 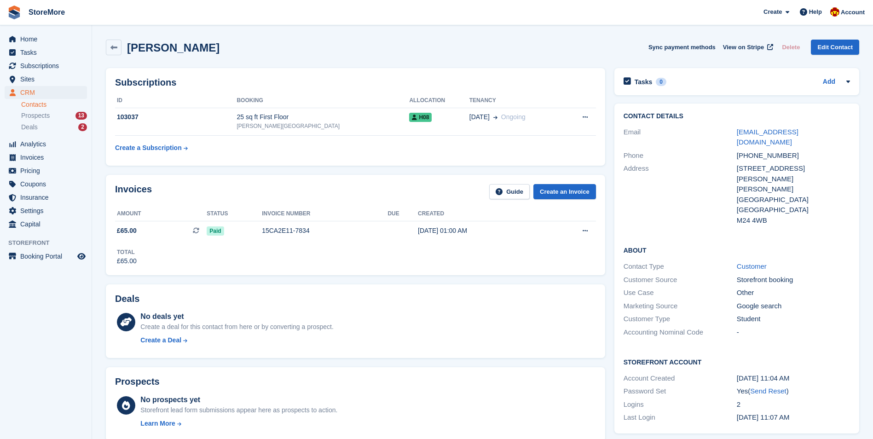 I want to click on span: Ongoing, so click(x=513, y=117).